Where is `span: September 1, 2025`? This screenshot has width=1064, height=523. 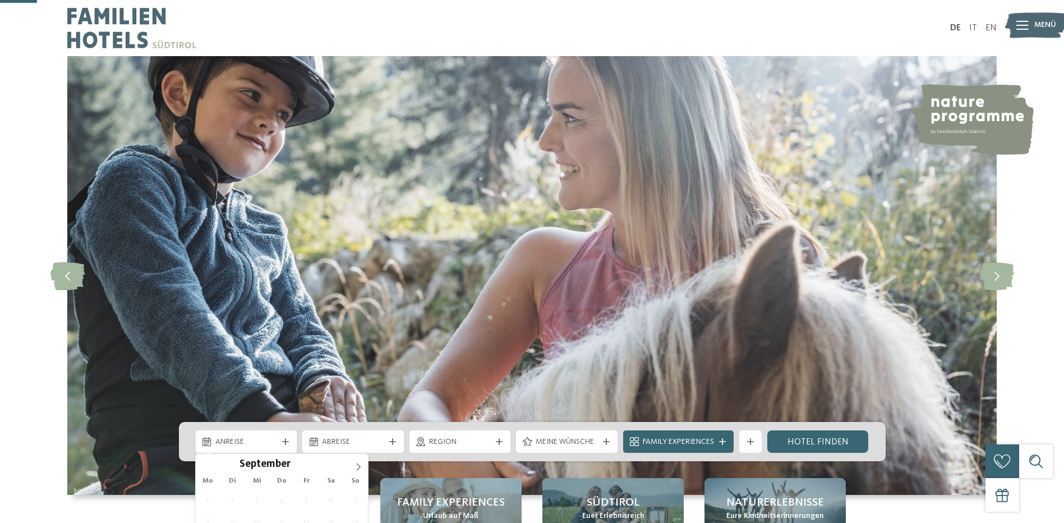
span: September 1, 2025 is located at coordinates (207, 499).